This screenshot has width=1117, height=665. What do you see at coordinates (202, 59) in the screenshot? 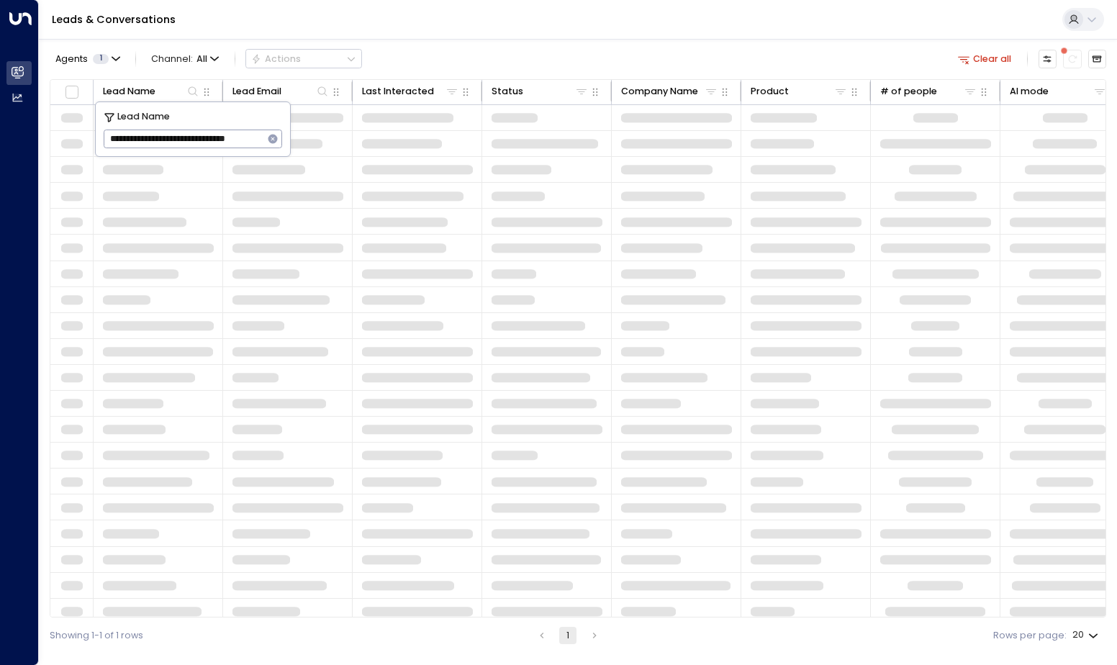
I see `span: All` at bounding box center [202, 59].